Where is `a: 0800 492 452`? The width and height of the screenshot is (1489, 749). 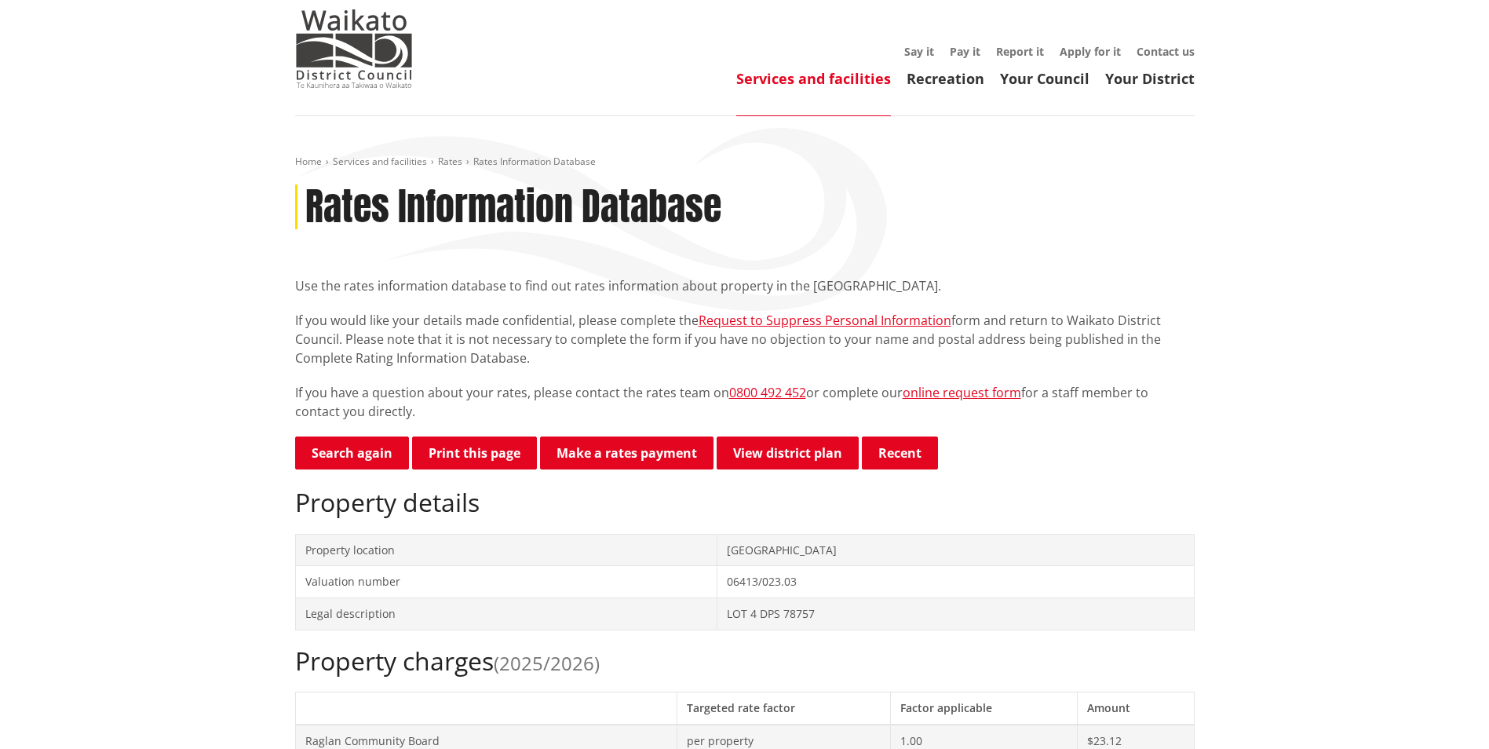 a: 0800 492 452 is located at coordinates (768, 393).